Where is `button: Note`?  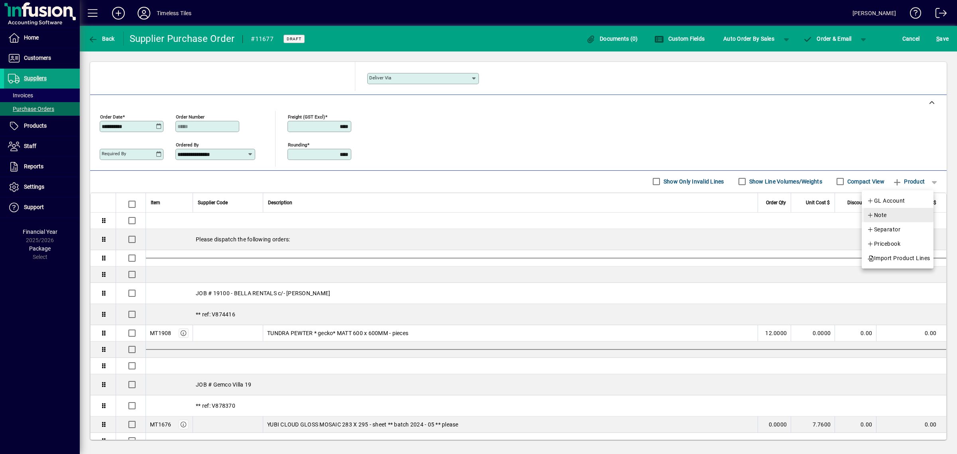
button: Note is located at coordinates (897, 215).